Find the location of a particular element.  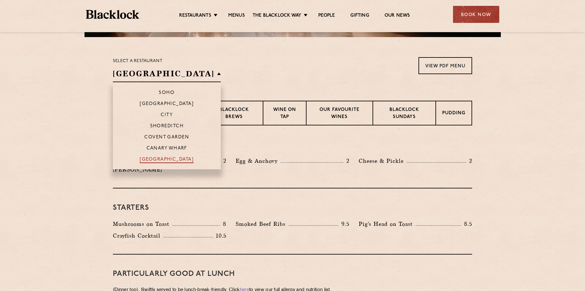

a: People is located at coordinates (327, 16).